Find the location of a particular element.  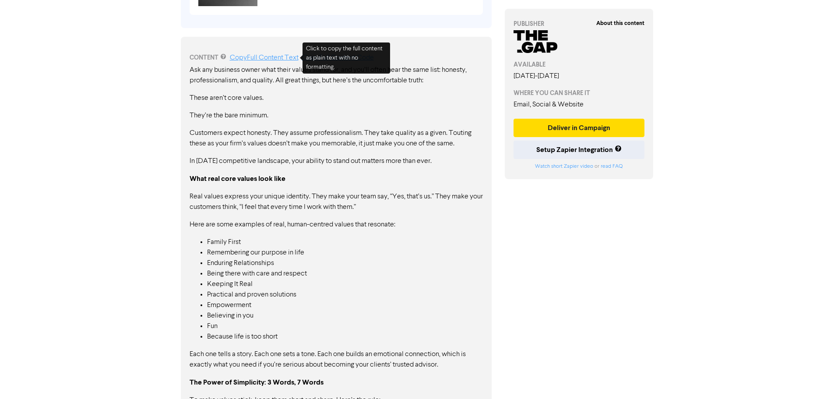

p: Customers expect honesty. They assume professionalism. They take quality as a given. Touting thes... is located at coordinates (336, 138).